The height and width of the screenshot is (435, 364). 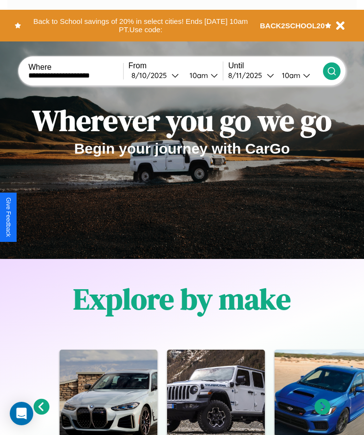 What do you see at coordinates (247, 75) in the screenshot?
I see `div: 8 / 11 / 2025` at bounding box center [247, 75].